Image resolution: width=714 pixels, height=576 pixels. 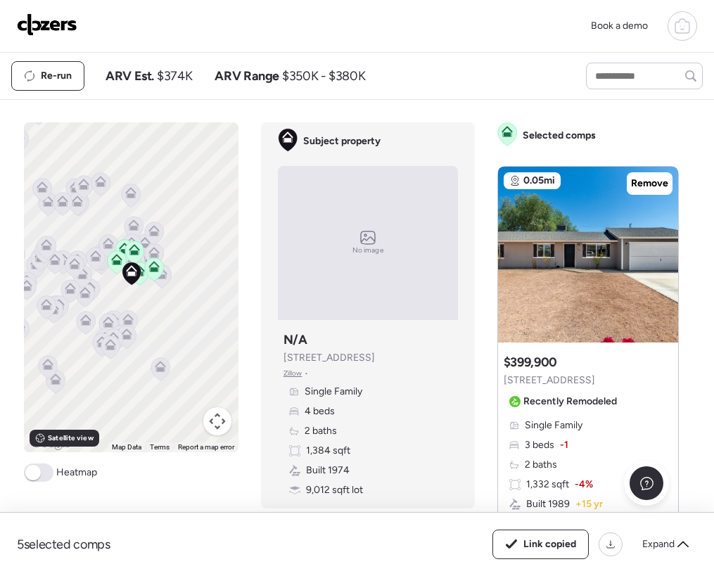 What do you see at coordinates (584, 485) in the screenshot?
I see `span: -4%` at bounding box center [584, 485].